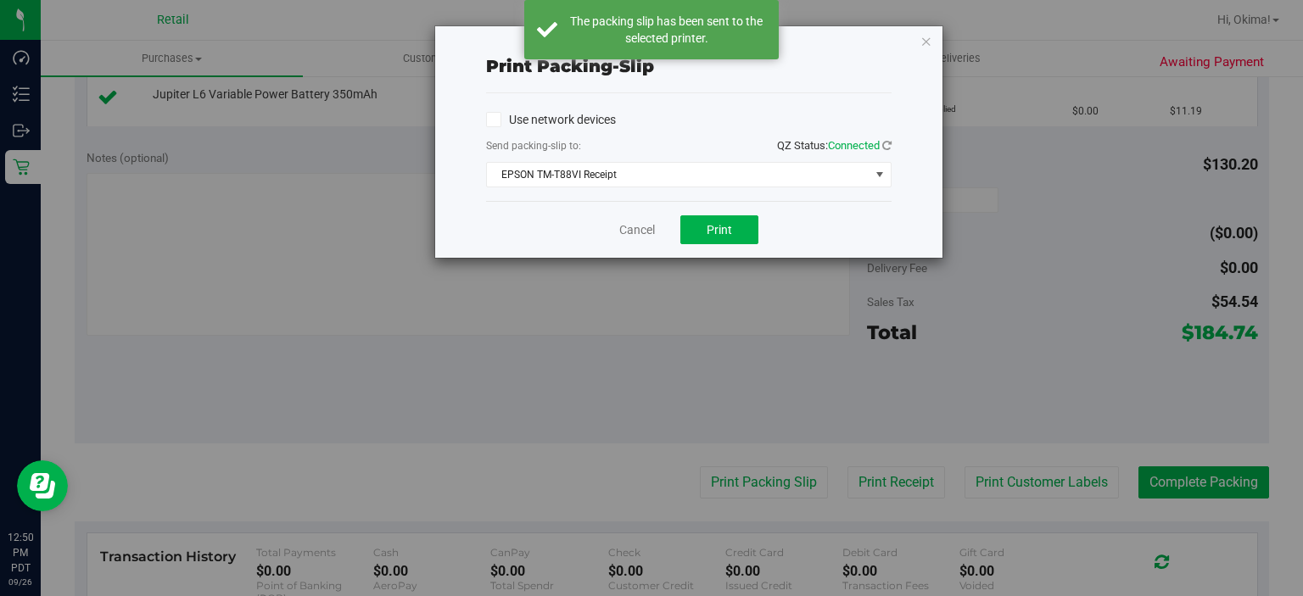  Describe the element at coordinates (719, 230) in the screenshot. I see `span: Print` at that location.